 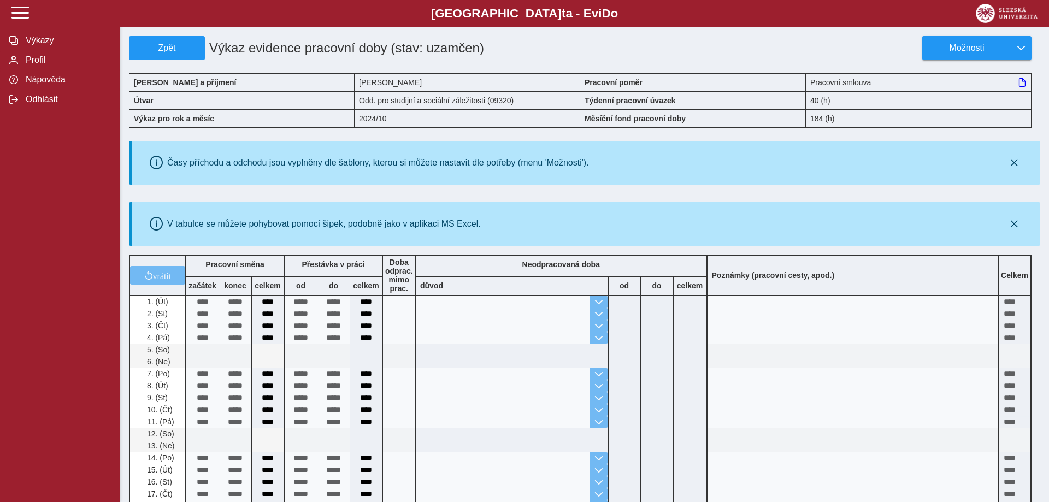 What do you see at coordinates (613, 82) in the screenshot?
I see `b: Pracovní poměr` at bounding box center [613, 82].